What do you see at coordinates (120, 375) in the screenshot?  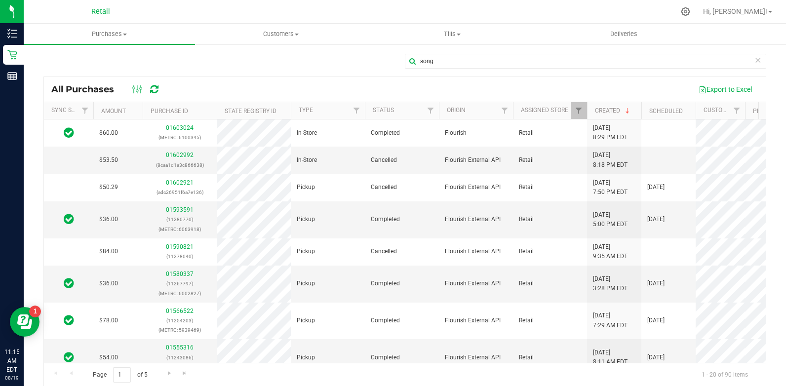 I see `span: Page of 5` at bounding box center [120, 375].